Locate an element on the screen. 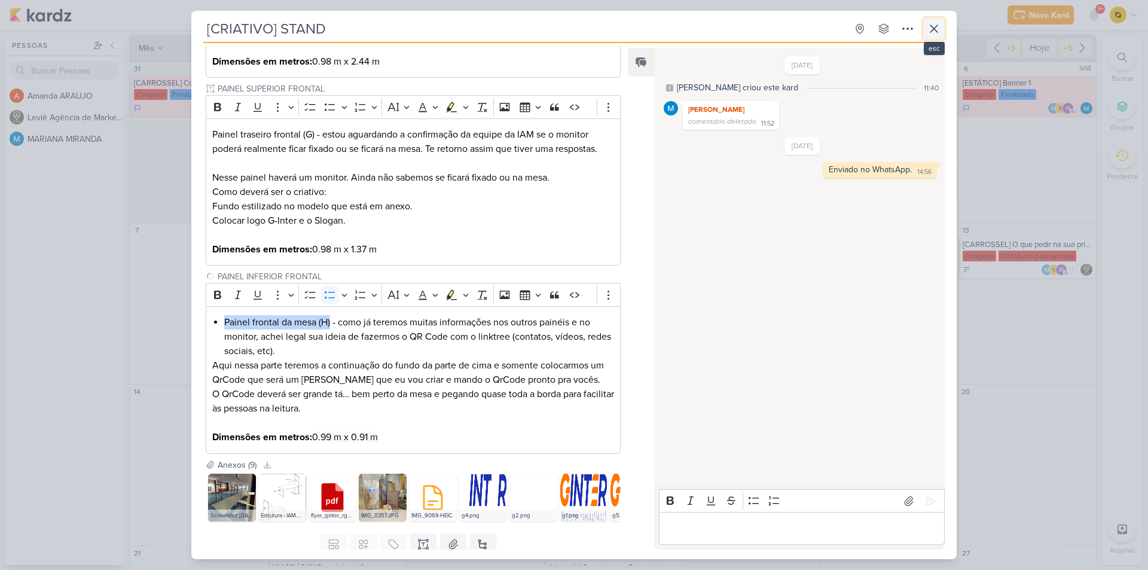 This screenshot has height=570, width=1148. img: FeexsNuVb19MNX9AgDuWC44tkKN3bpZZ3G4bgLjp.png is located at coordinates (634, 497).